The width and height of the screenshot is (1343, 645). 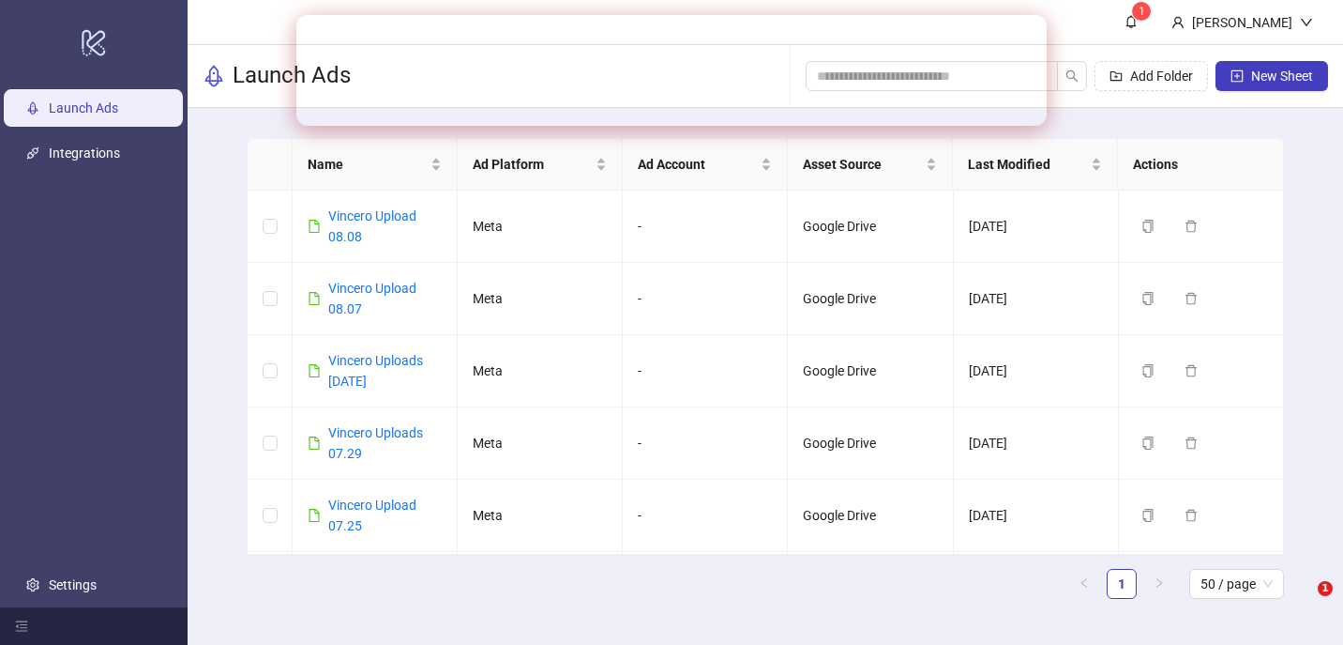 I want to click on th: Asset Source, so click(x=871, y=164).